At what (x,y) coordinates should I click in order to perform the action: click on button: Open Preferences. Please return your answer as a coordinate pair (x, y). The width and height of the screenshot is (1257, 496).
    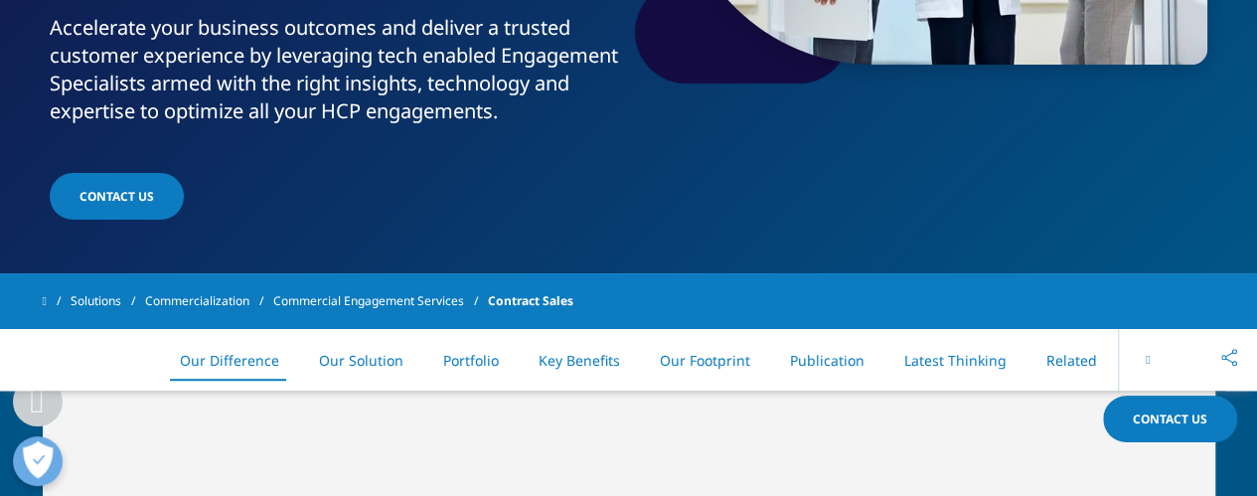
    Looking at the image, I should click on (38, 461).